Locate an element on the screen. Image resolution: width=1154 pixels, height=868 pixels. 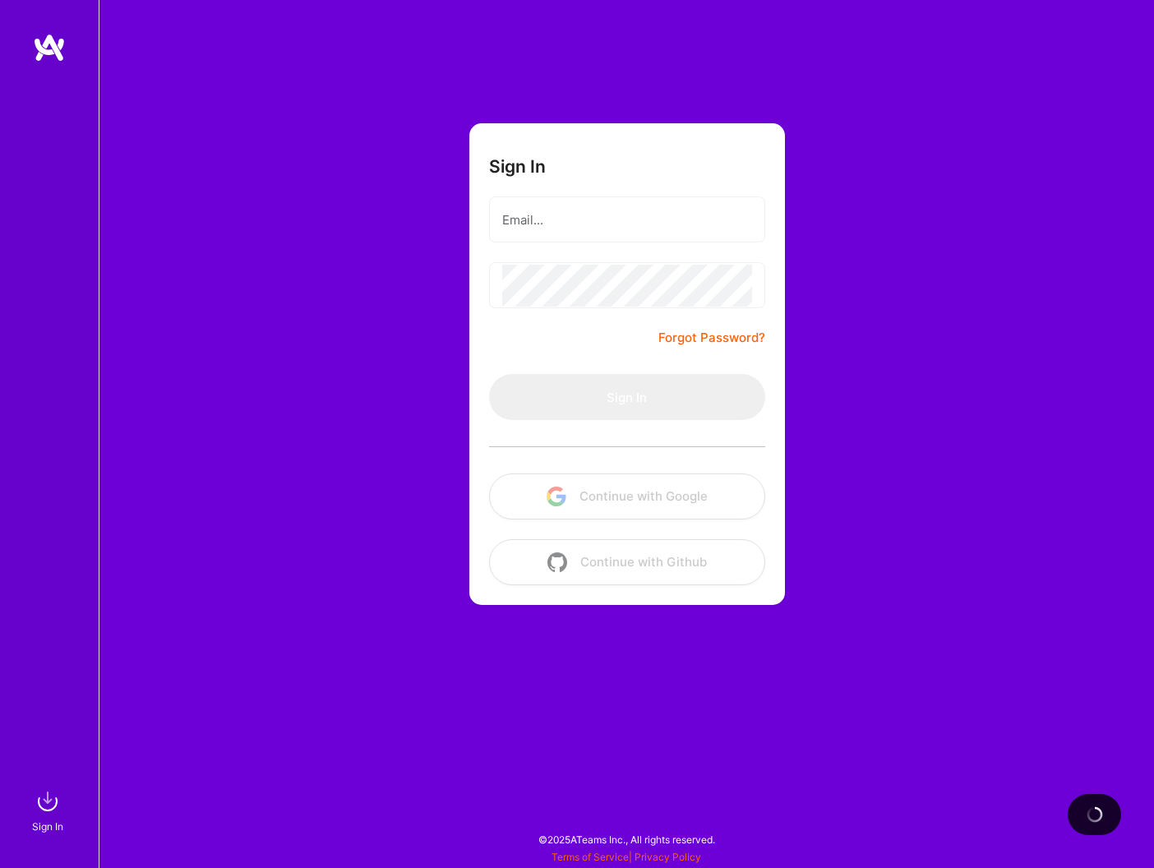
img: loading is located at coordinates (1095, 815).